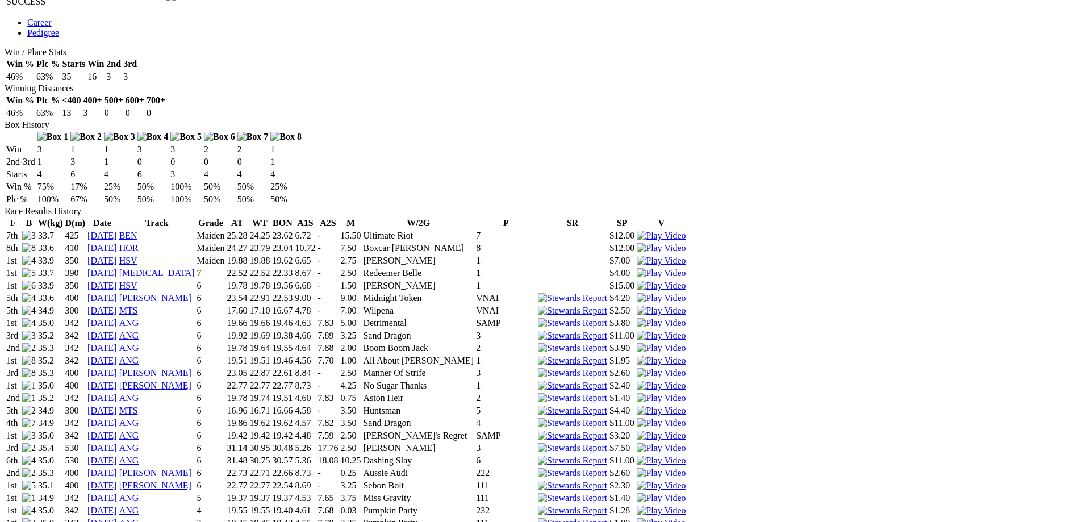  What do you see at coordinates (53, 199) in the screenshot?
I see `td: 100%` at bounding box center [53, 199].